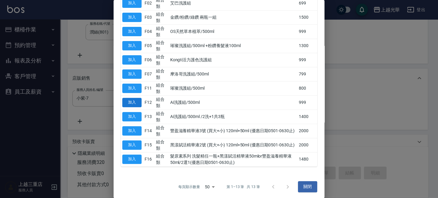  I want to click on td: F05, so click(149, 45).